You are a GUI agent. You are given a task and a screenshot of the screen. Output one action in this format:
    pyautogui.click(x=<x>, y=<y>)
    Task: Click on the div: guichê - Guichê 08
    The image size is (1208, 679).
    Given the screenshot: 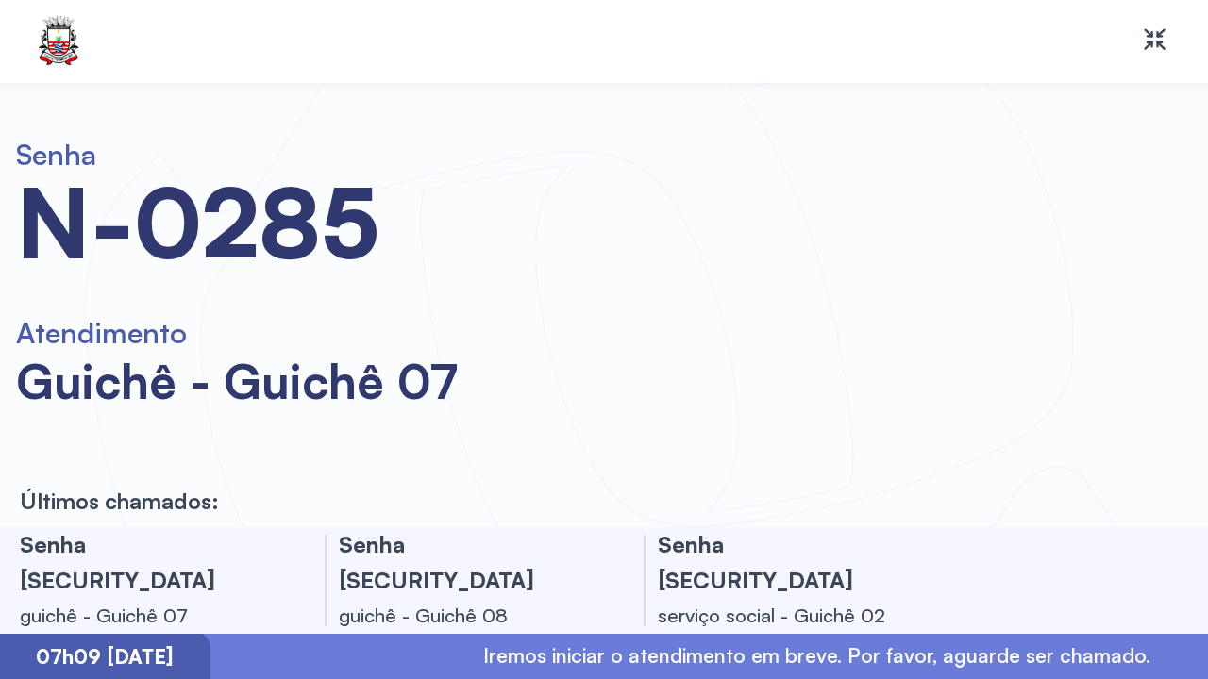 What is the action you would take?
    pyautogui.click(x=467, y=616)
    